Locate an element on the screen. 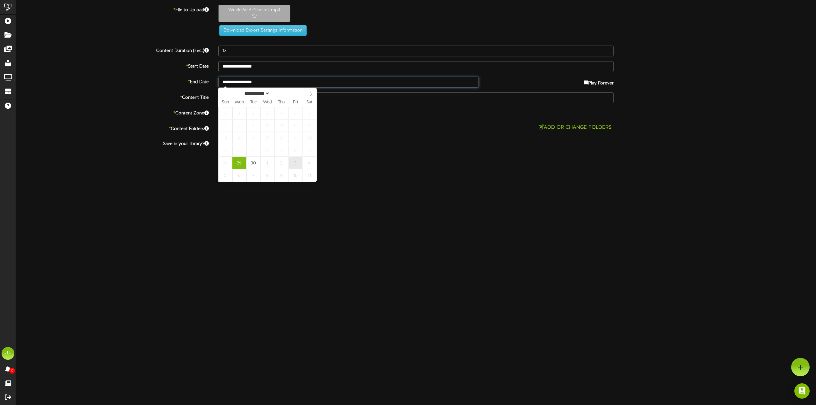  span: Sun is located at coordinates (225, 102).